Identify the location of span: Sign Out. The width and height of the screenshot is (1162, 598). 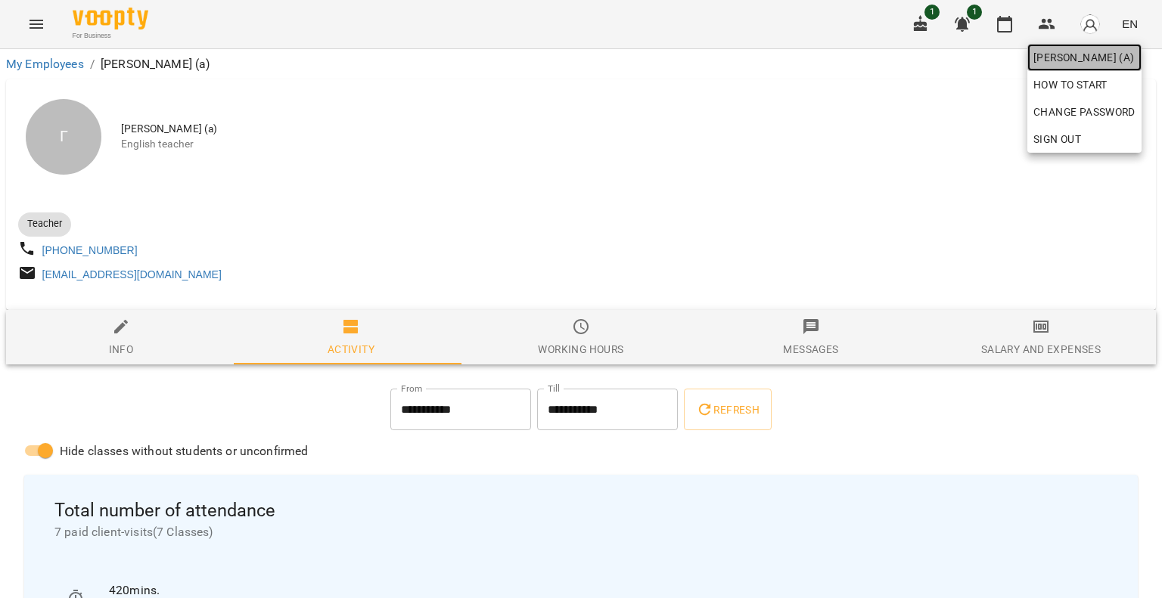
(1056, 139).